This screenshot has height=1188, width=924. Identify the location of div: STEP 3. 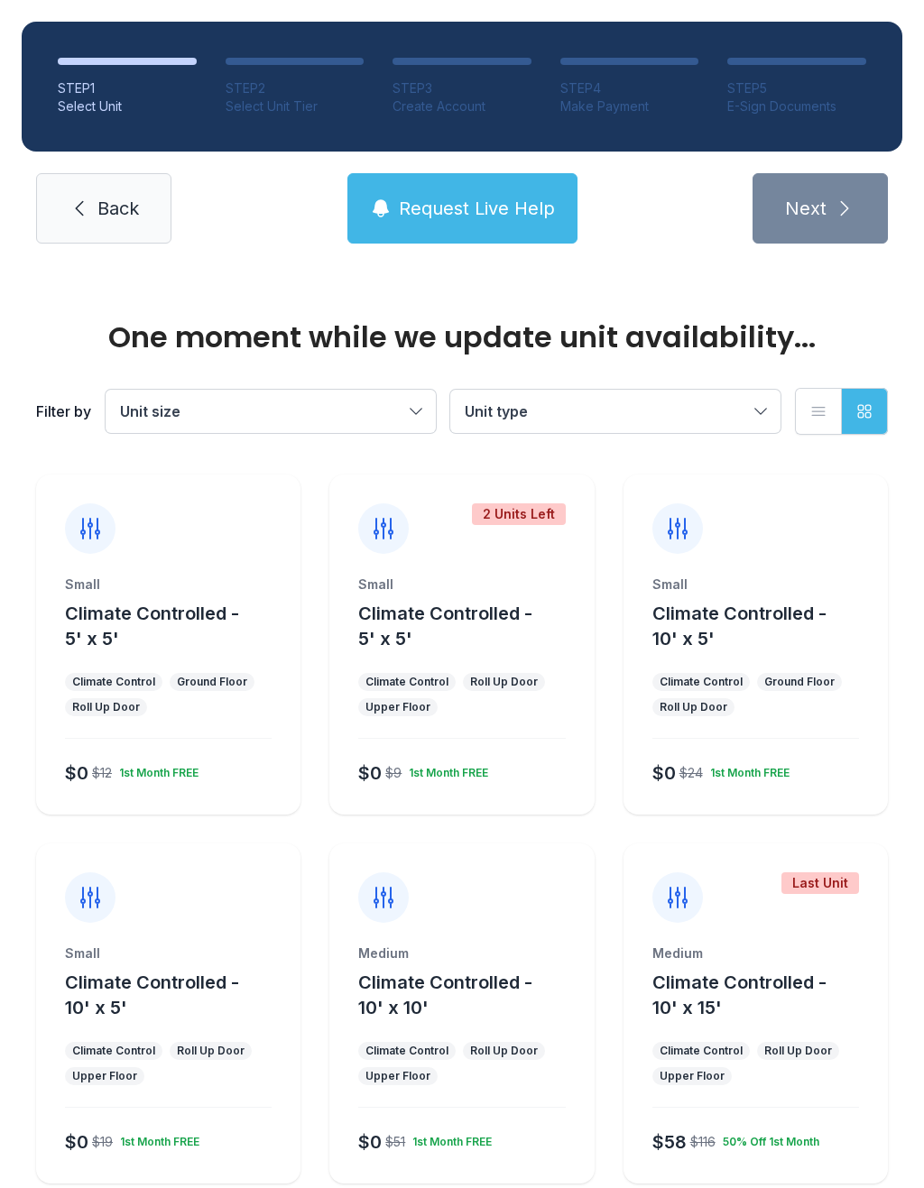
(462, 88).